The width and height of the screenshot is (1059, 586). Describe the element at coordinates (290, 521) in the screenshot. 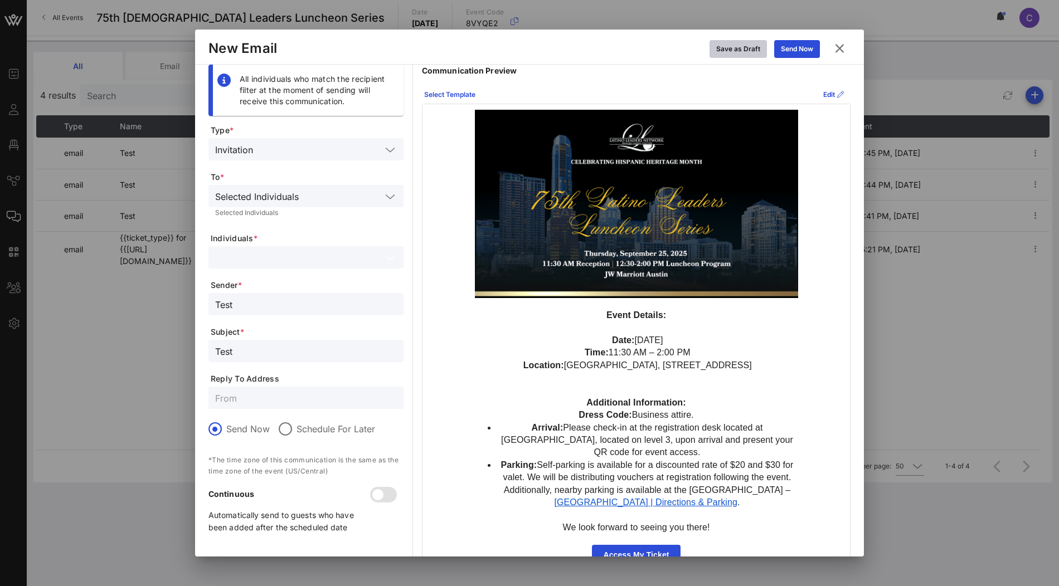

I see `p: Automatically send to guests who have been added after the scheduled date` at that location.